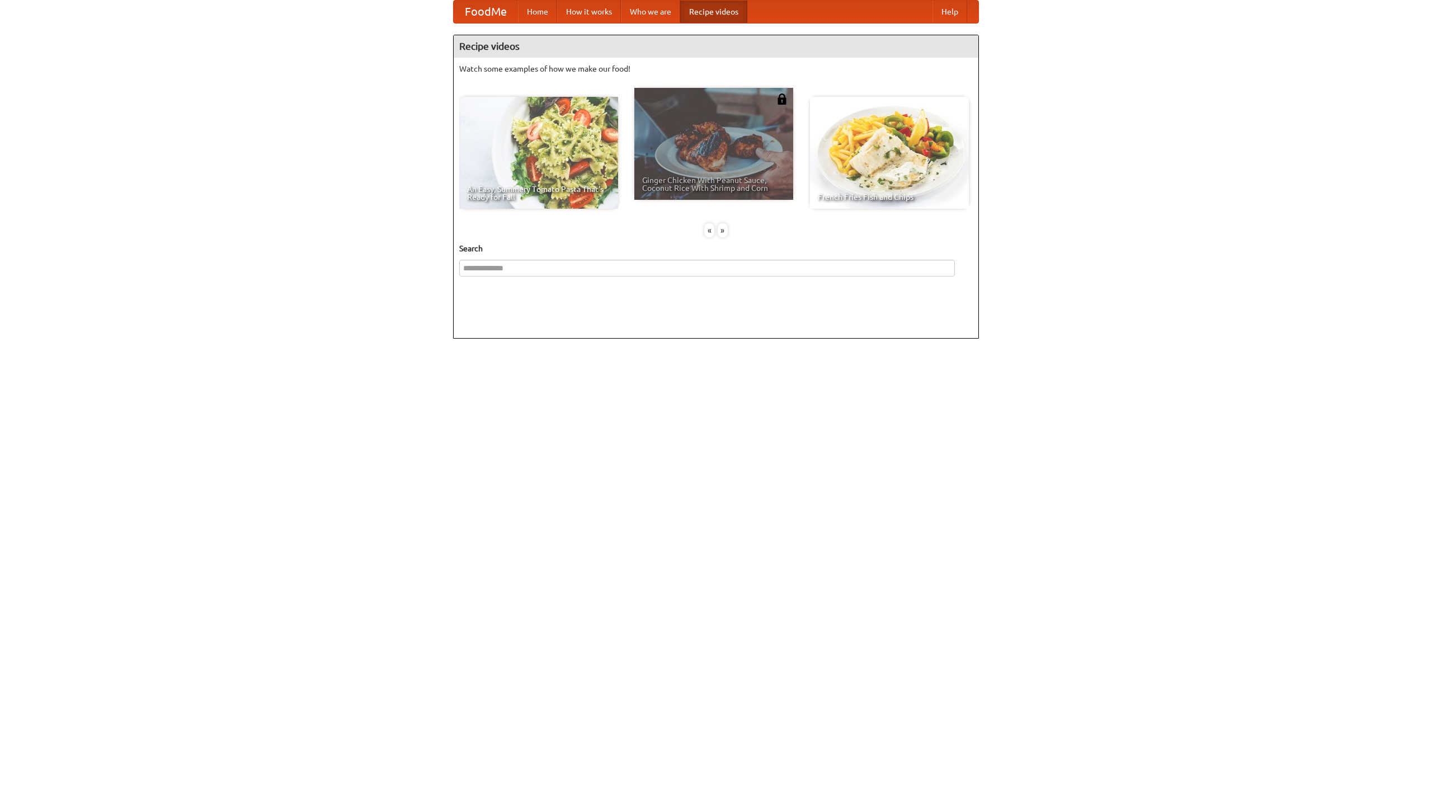  Describe the element at coordinates (716, 69) in the screenshot. I see `p: Watch some examples of how we make our food!` at that location.